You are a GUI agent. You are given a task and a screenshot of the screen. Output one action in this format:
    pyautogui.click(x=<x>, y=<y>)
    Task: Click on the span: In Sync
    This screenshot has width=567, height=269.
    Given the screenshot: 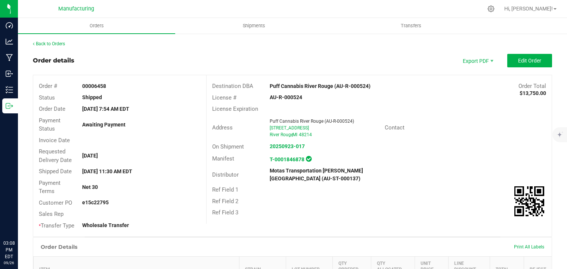 What is the action you would take?
    pyautogui.click(x=308, y=158)
    